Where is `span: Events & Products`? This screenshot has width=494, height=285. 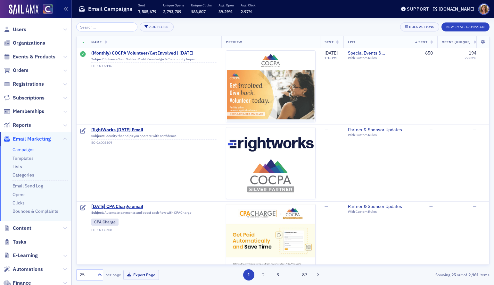
span: Events & Products is located at coordinates (34, 57).